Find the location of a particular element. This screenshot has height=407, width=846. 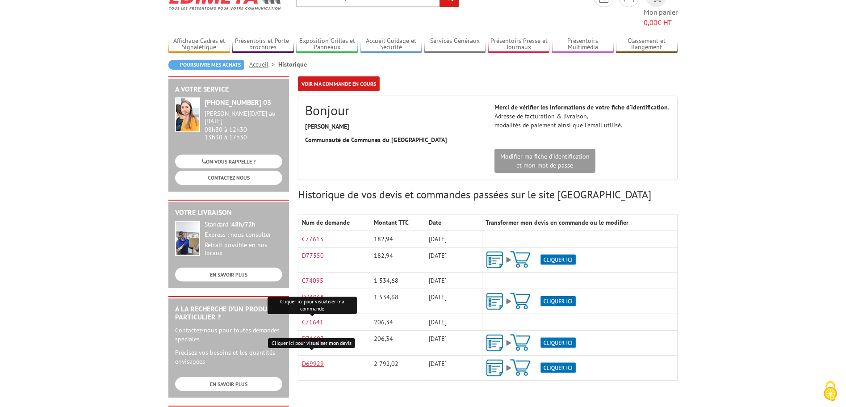

span: Mon panier is located at coordinates (661, 17).